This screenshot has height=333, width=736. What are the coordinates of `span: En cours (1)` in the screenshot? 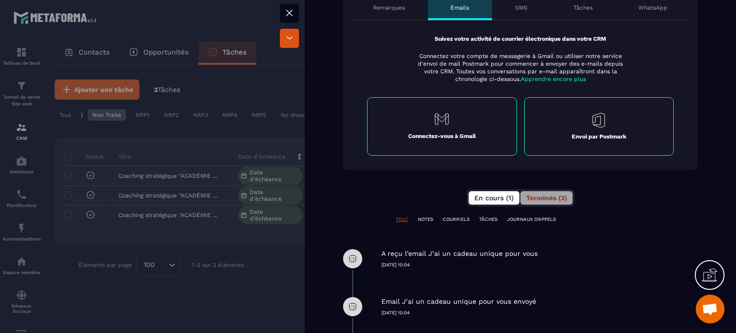 It's located at (494, 198).